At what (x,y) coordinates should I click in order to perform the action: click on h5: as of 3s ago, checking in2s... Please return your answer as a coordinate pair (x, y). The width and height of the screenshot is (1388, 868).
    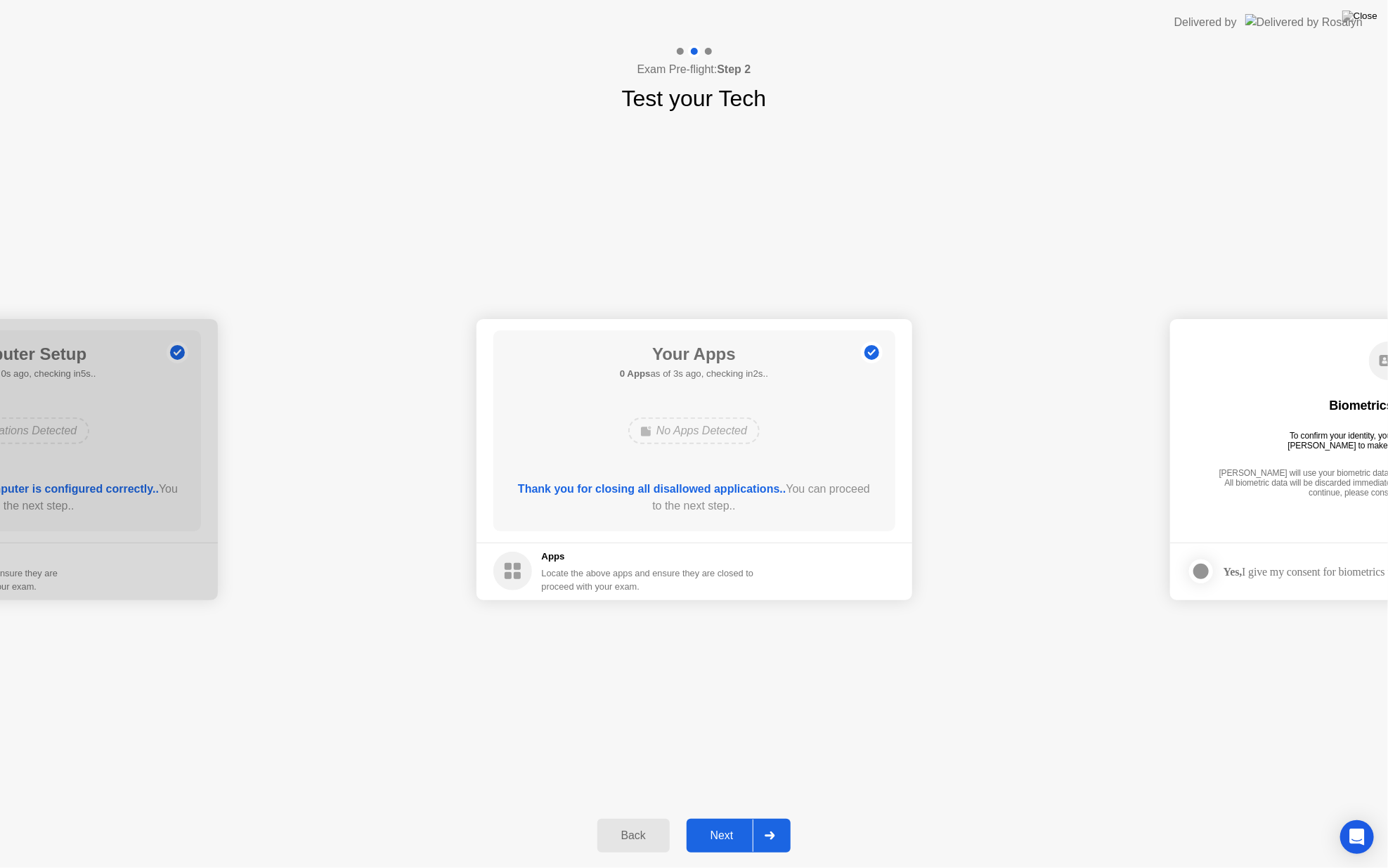
    Looking at the image, I should click on (693, 374).